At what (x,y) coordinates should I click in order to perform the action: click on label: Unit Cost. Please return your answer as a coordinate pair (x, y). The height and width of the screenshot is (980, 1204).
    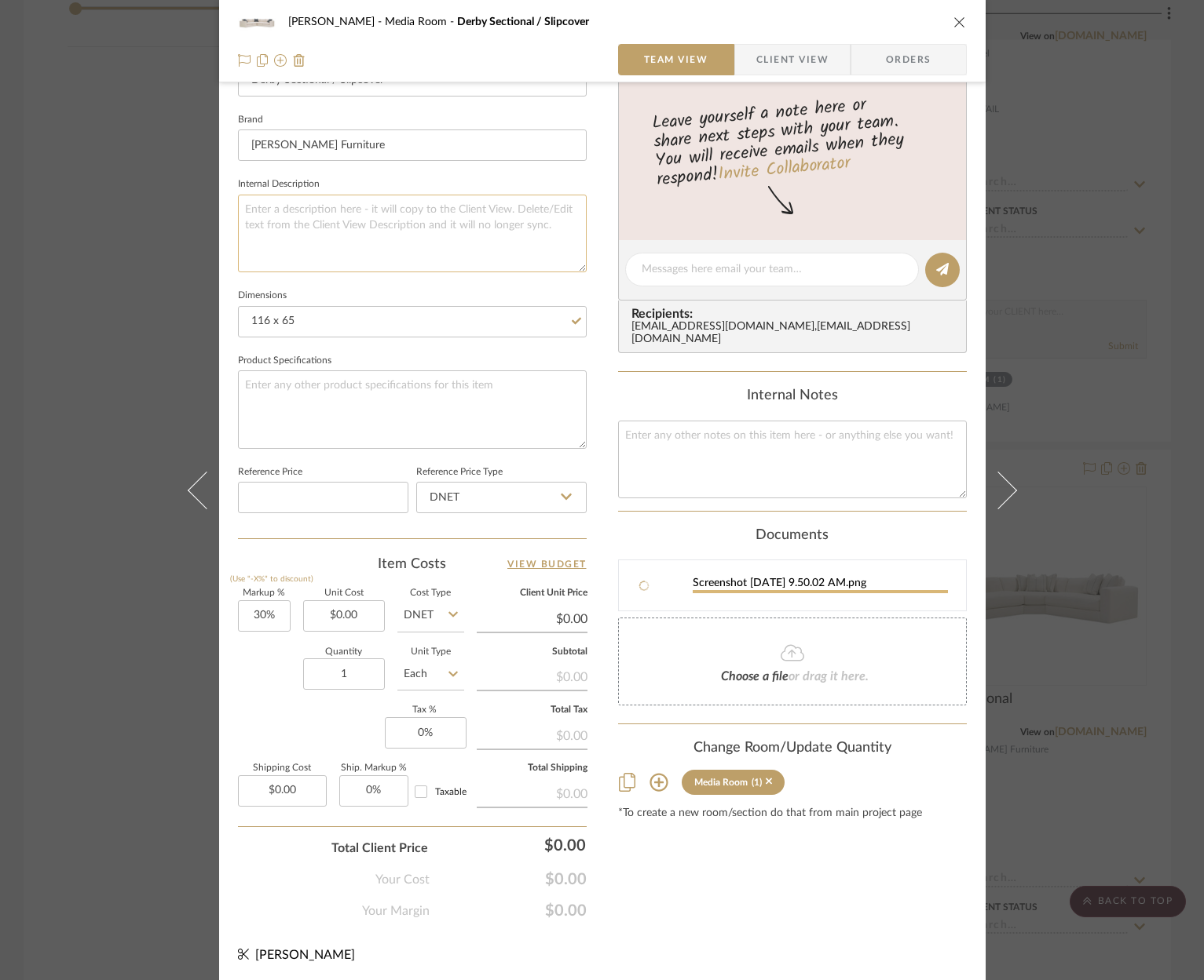
    Looking at the image, I should click on (344, 593).